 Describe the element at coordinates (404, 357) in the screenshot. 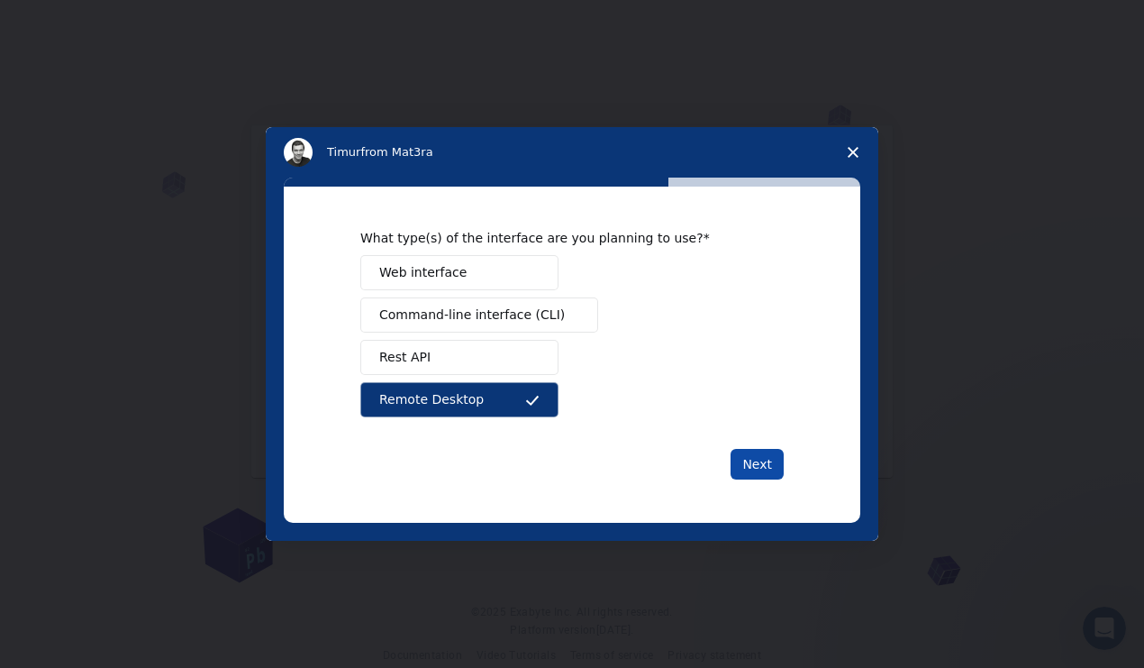

I see `span: Rest API` at that location.